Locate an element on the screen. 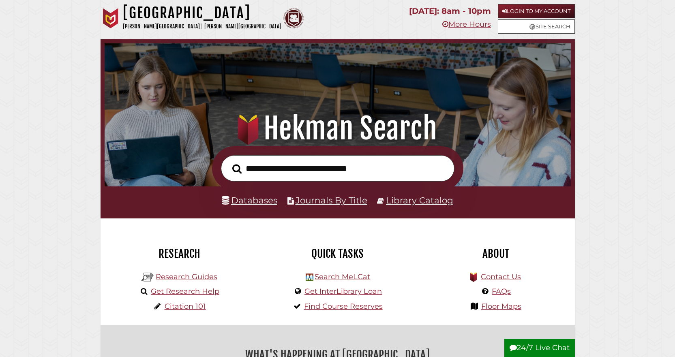 The width and height of the screenshot is (675, 357). a: Site Search is located at coordinates (536, 26).